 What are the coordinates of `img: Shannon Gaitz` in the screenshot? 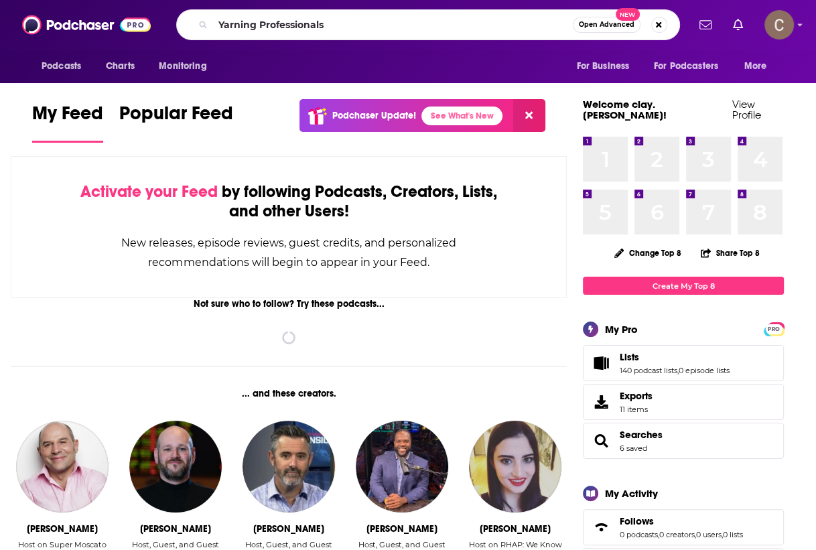 It's located at (515, 467).